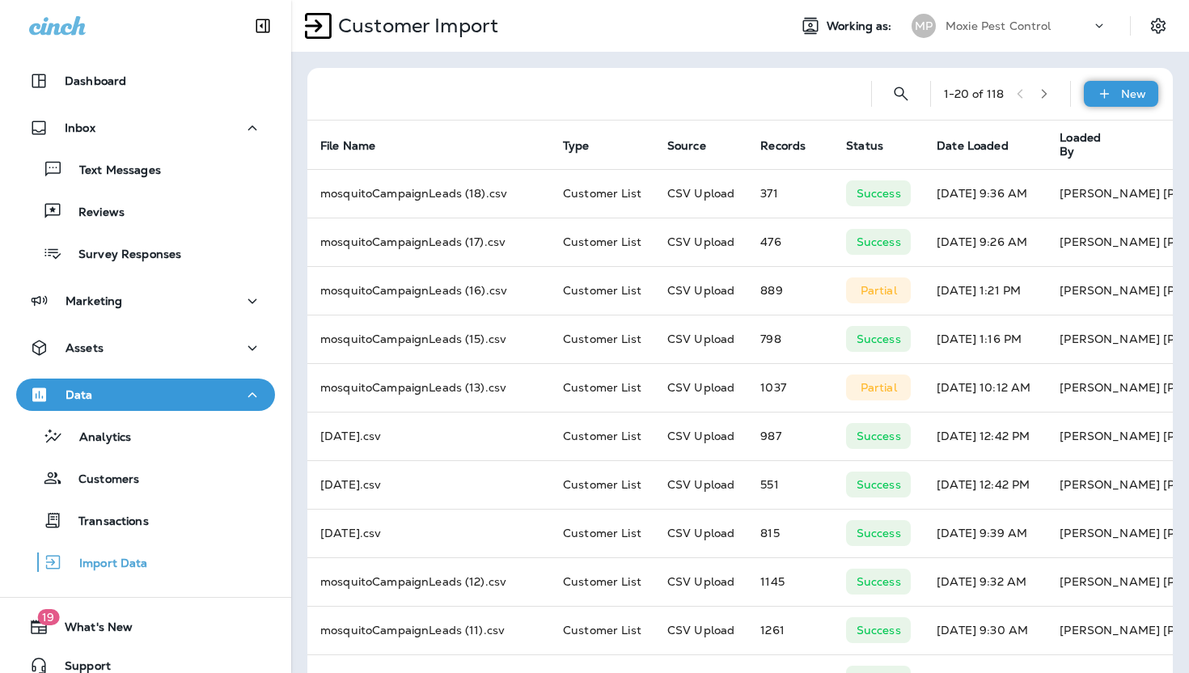  Describe the element at coordinates (790, 388) in the screenshot. I see `td: 1037` at that location.